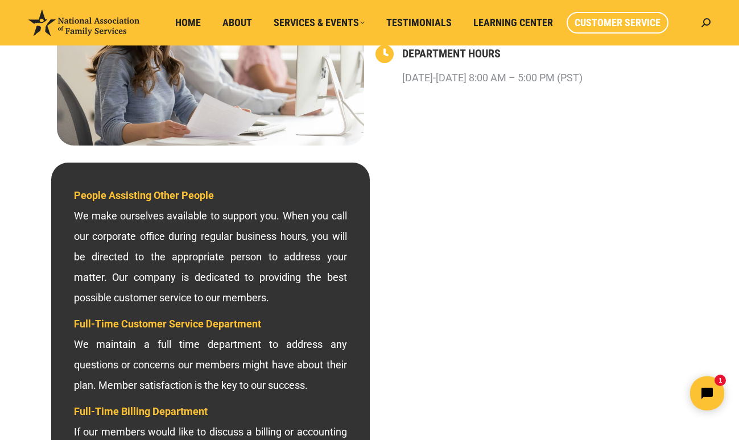  Describe the element at coordinates (141, 411) in the screenshot. I see `span: Full-Time Billing Department` at that location.